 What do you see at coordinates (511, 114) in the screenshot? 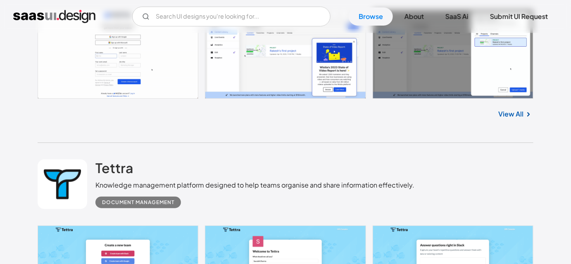
I see `a: View All` at bounding box center [511, 114].